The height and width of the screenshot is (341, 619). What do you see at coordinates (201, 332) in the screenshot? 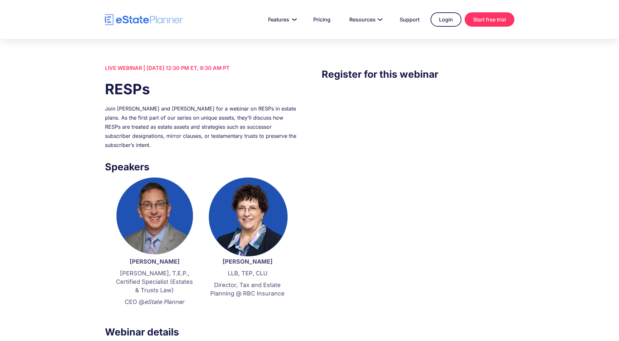
I see `h3: Webinar details` at bounding box center [201, 332].